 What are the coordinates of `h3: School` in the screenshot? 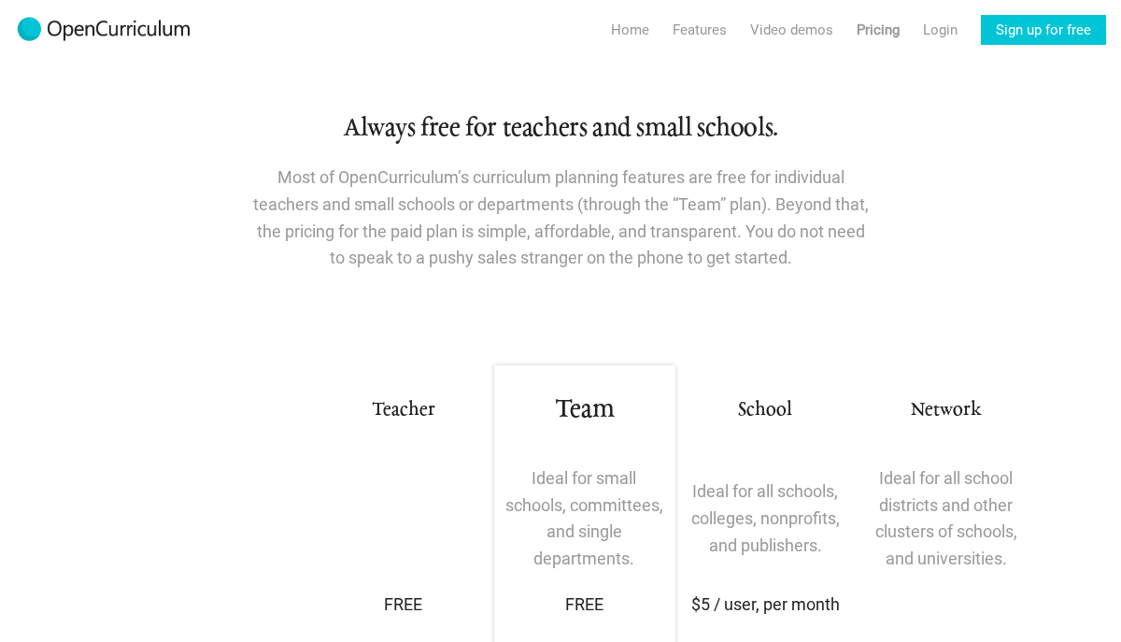 It's located at (765, 410).